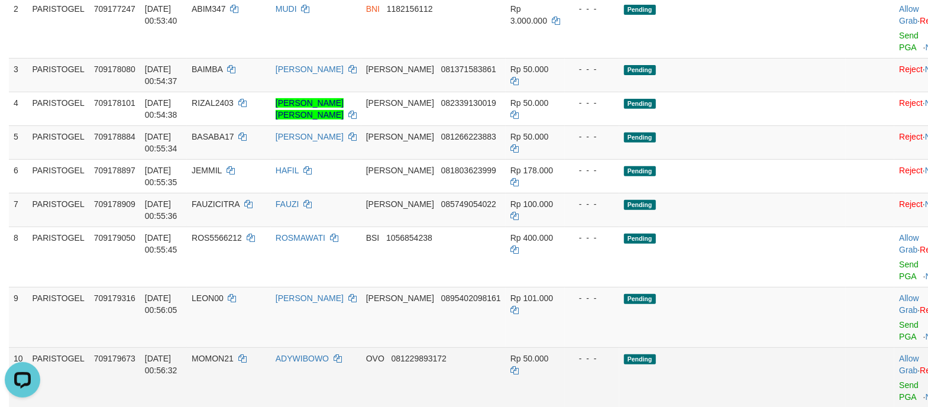 The width and height of the screenshot is (928, 407). I want to click on a: FAUZI, so click(287, 204).